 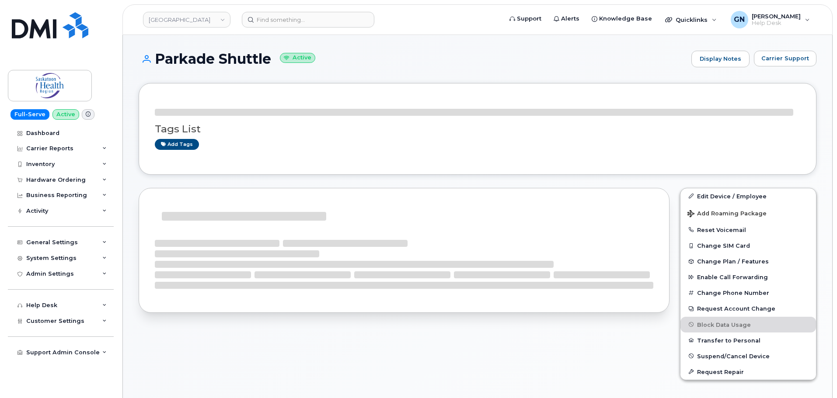 I want to click on button: Request Account Change, so click(x=748, y=309).